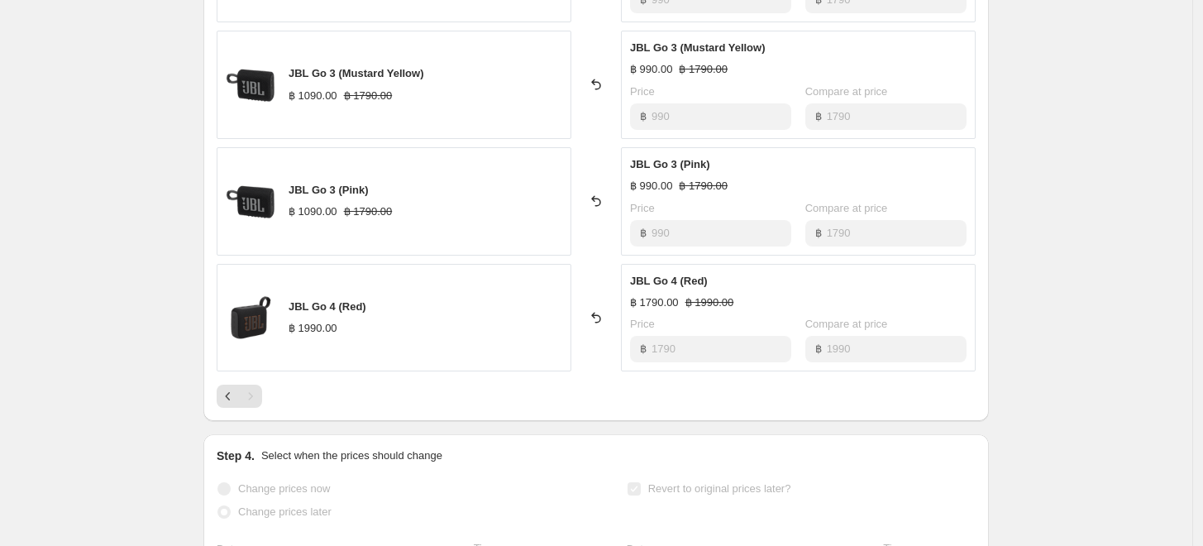  What do you see at coordinates (284, 511) in the screenshot?
I see `span: Change prices later` at bounding box center [284, 511].